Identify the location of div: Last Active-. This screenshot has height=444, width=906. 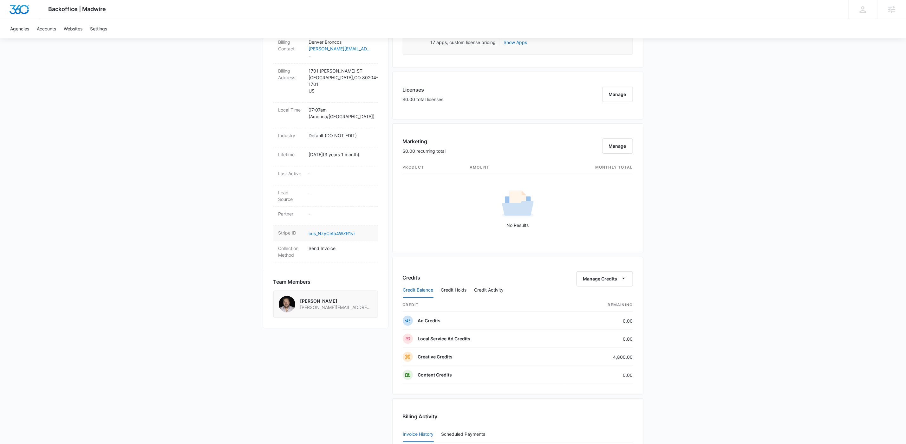
(326, 176).